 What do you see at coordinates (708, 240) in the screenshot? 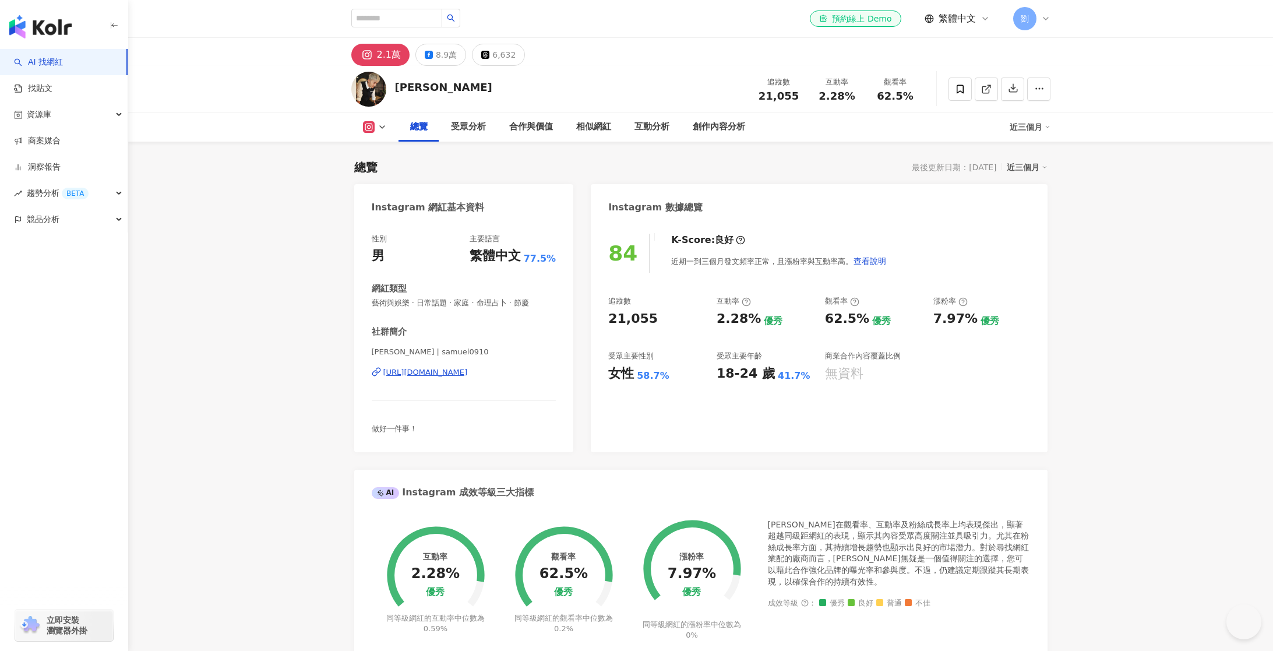
I see `div: K-Score :` at bounding box center [708, 240].